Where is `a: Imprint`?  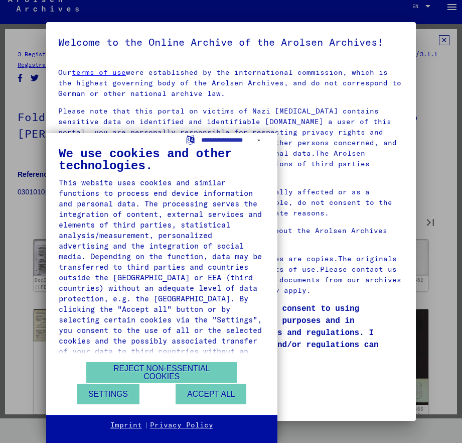 a: Imprint is located at coordinates (126, 425).